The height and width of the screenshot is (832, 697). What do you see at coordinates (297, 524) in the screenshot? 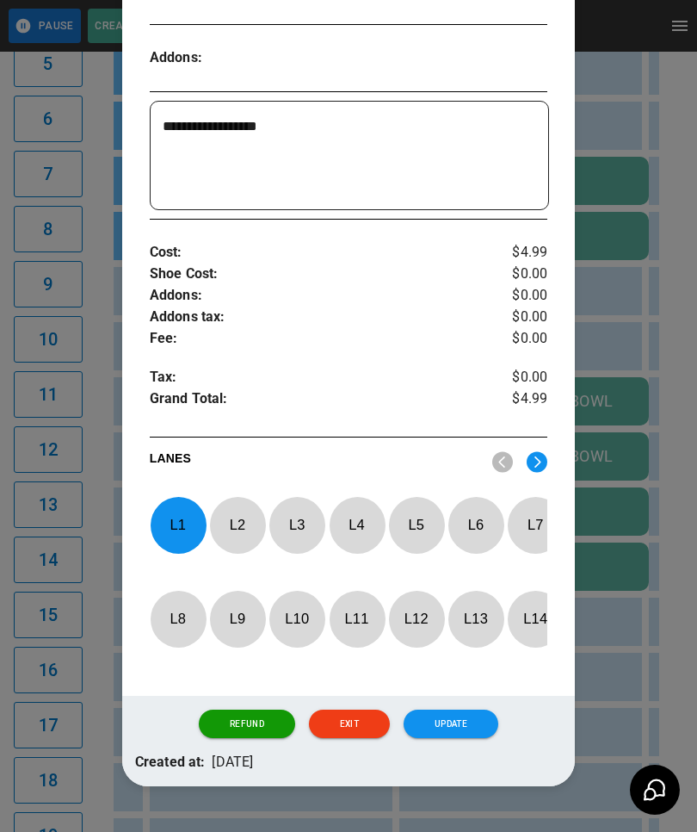
I see `p: L 3` at bounding box center [297, 524].